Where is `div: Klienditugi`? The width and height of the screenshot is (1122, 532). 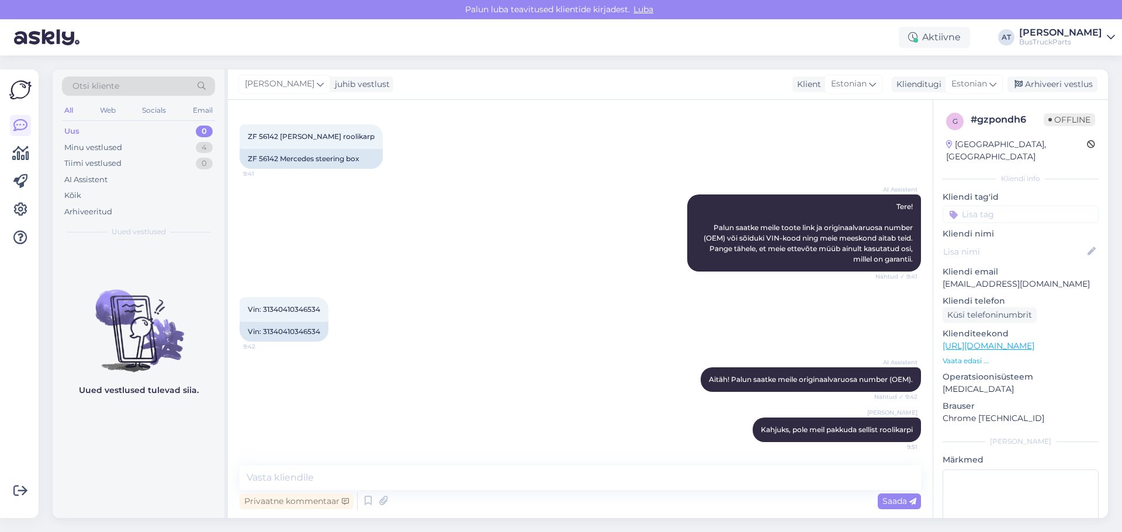 div: Klienditugi is located at coordinates (916, 84).